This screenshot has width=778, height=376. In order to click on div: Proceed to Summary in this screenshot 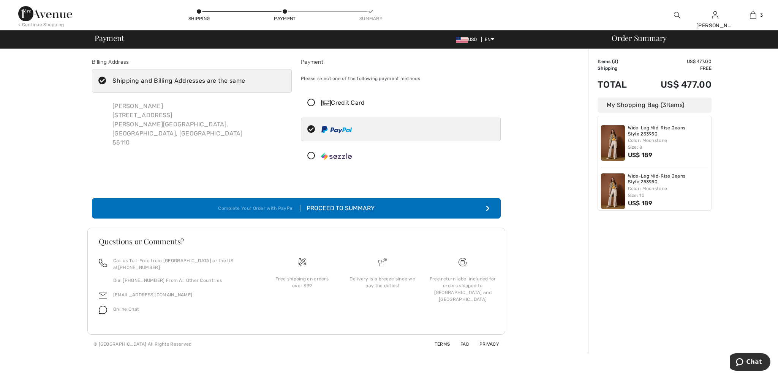, I will do `click(337, 209)`.